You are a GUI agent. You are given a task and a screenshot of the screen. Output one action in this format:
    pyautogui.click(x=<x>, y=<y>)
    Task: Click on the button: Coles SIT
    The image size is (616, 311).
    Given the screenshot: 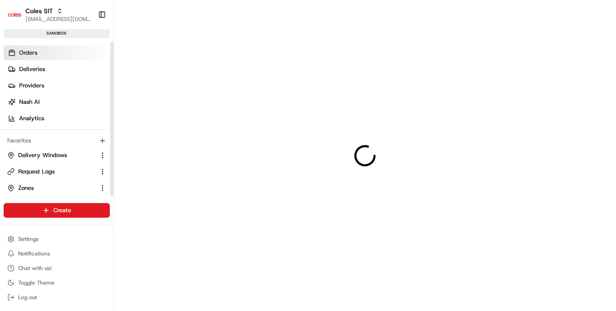 What is the action you would take?
    pyautogui.click(x=39, y=11)
    